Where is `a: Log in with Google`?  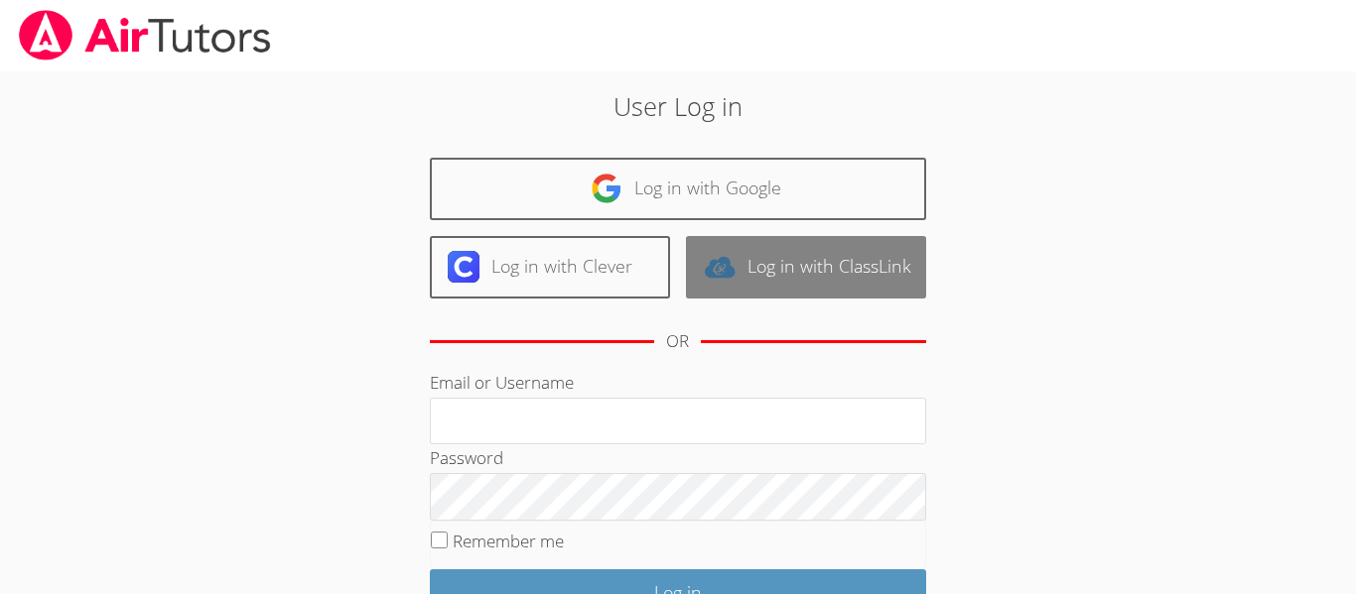 a: Log in with Google is located at coordinates (678, 189).